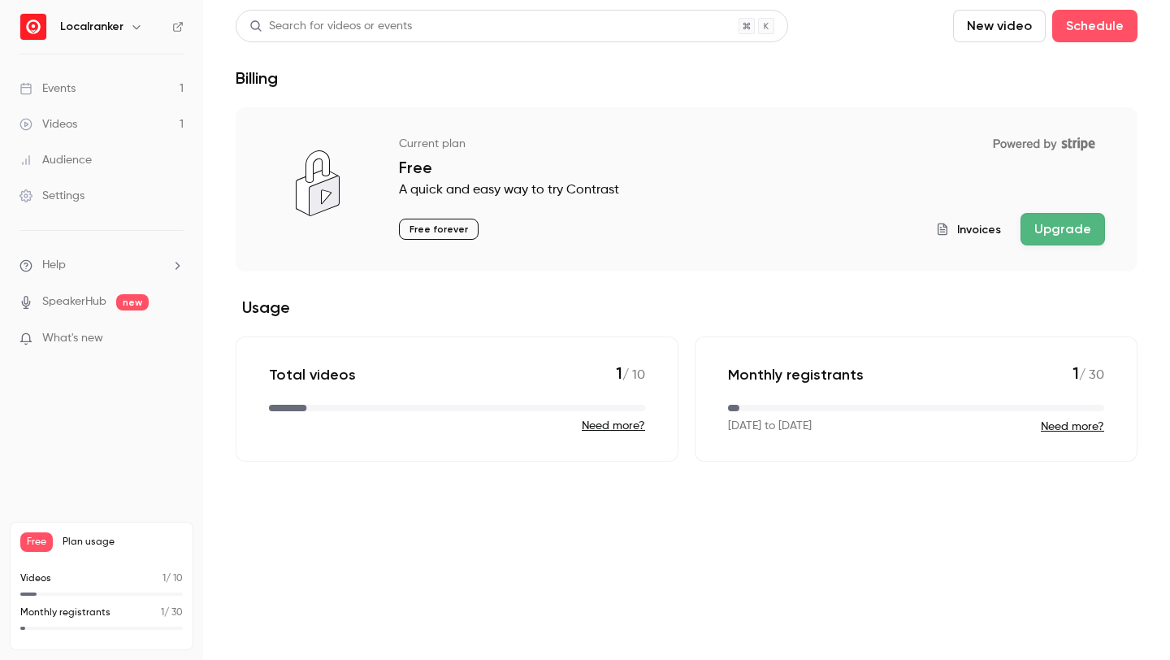 The height and width of the screenshot is (660, 1170). I want to click on li: help-dropdown-opener, so click(102, 265).